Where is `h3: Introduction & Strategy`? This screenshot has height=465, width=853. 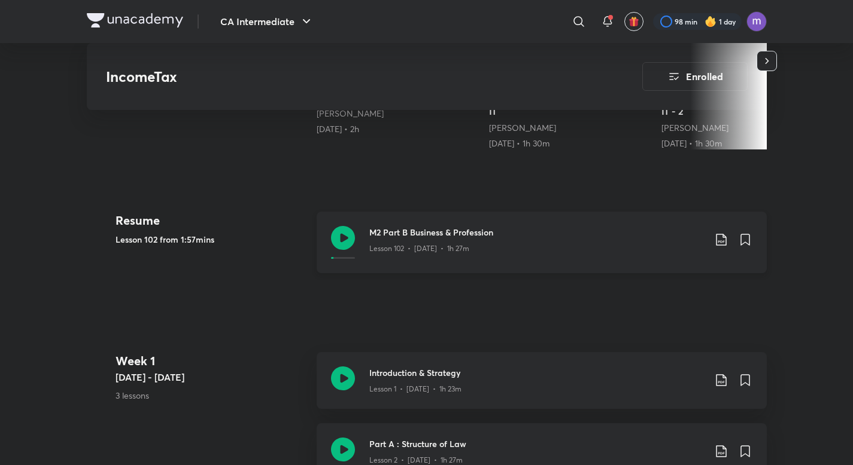 h3: Introduction & Strategy is located at coordinates (537, 373).